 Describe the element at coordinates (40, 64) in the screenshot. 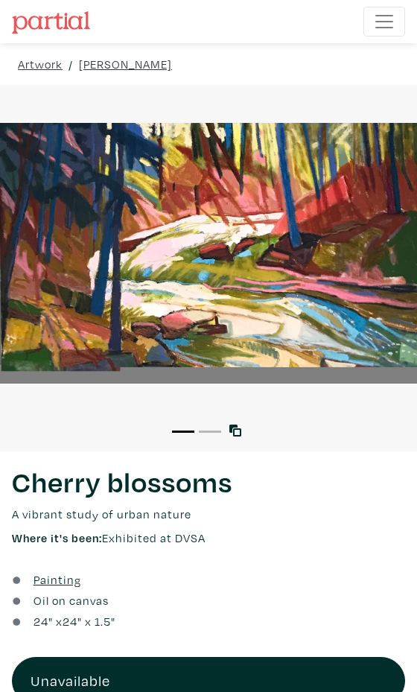

I see `a: Artwork` at that location.